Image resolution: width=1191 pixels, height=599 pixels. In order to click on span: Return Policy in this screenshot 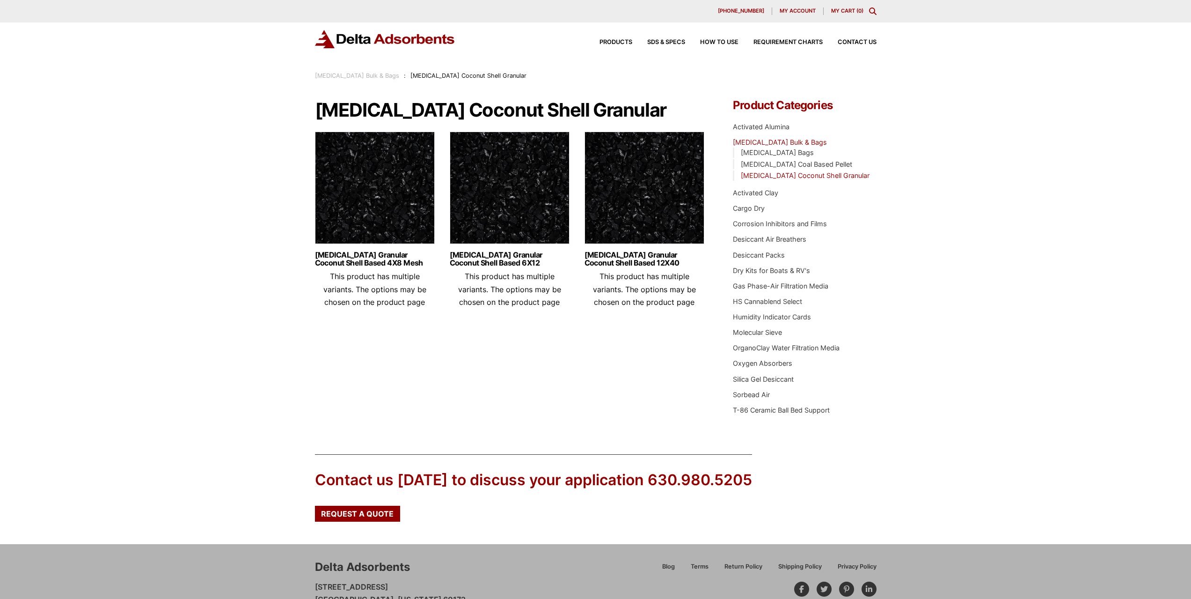, I will do `click(743, 566)`.